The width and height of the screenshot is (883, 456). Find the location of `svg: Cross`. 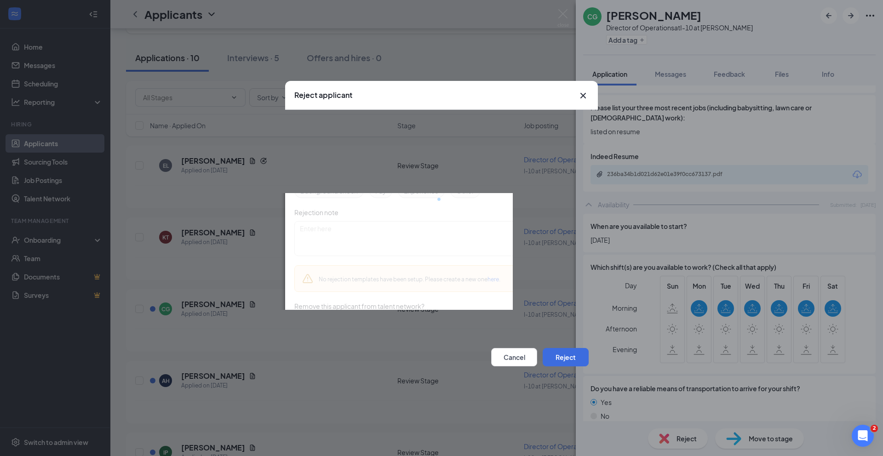

svg: Cross is located at coordinates (583, 96).